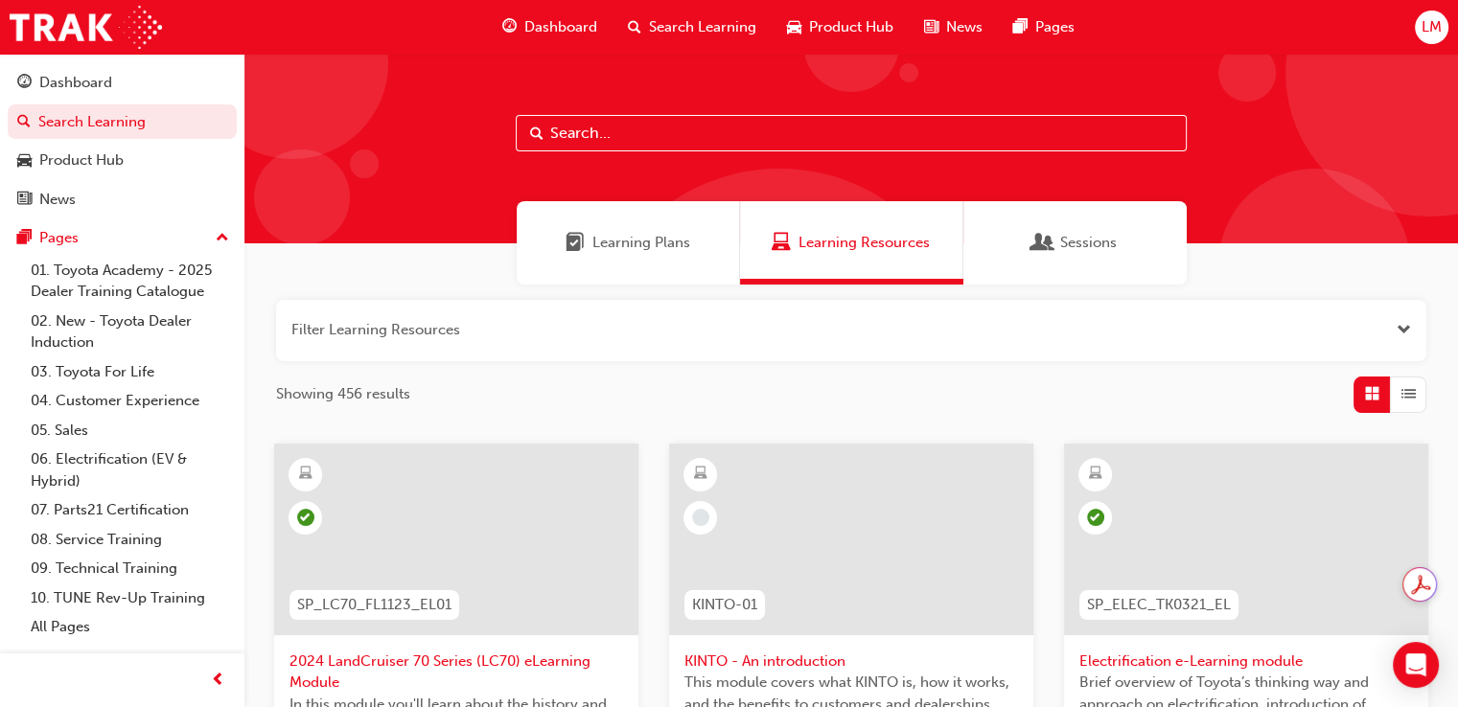  What do you see at coordinates (964, 27) in the screenshot?
I see `span: News` at bounding box center [964, 27].